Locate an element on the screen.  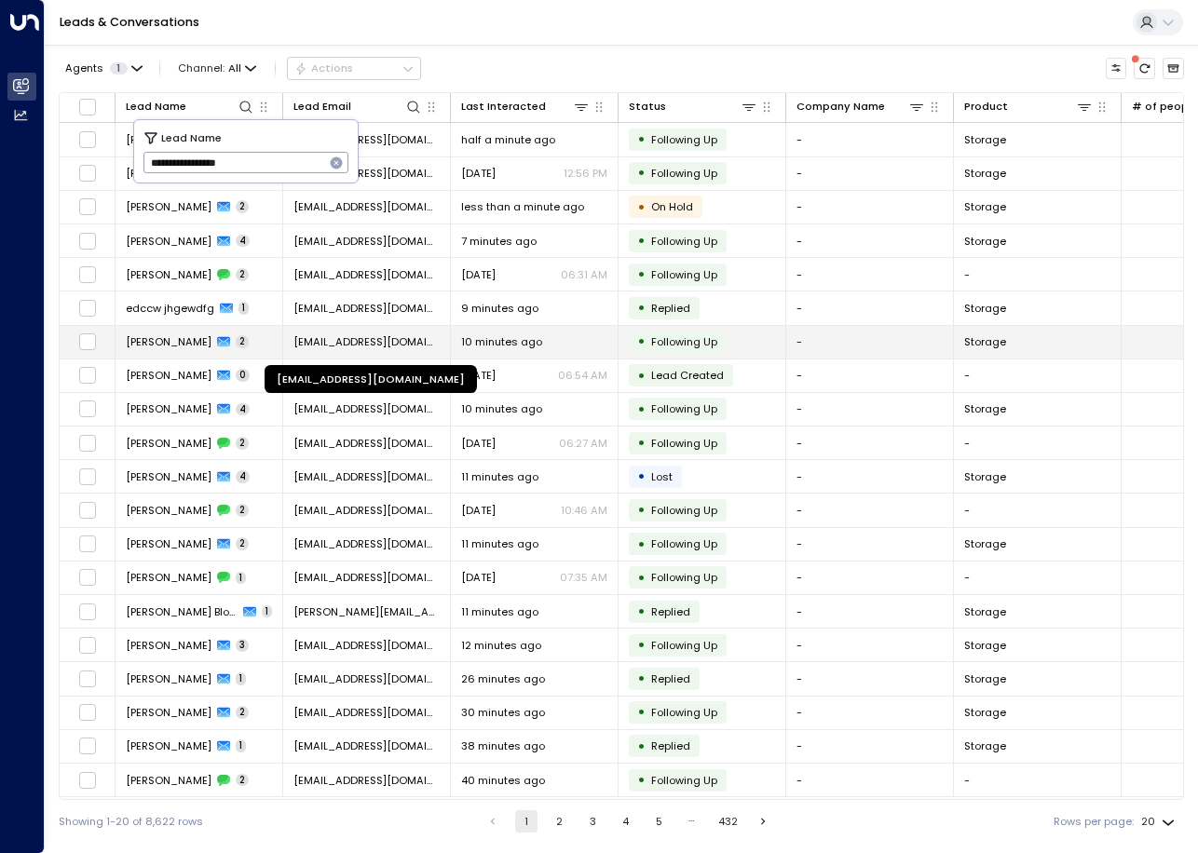
button: Agents1 is located at coordinates (102, 68).